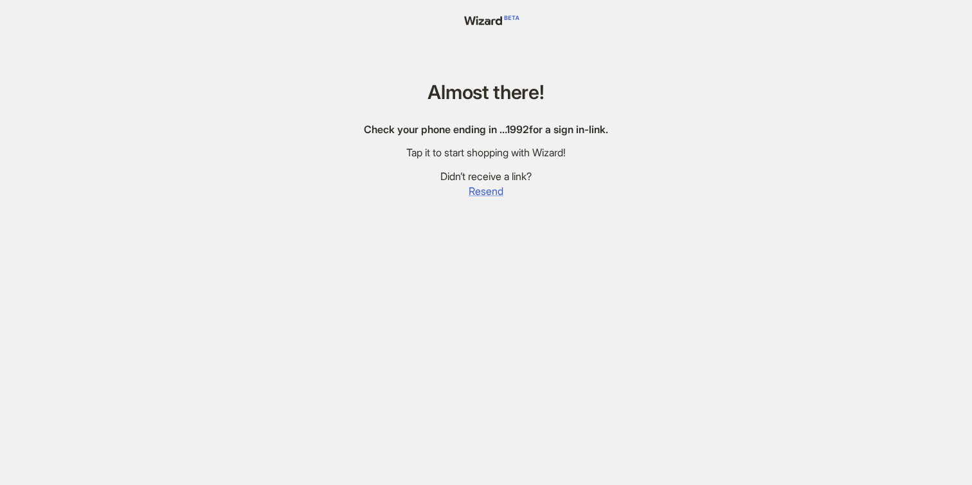  Describe the element at coordinates (486, 129) in the screenshot. I see `div: Check your phone ending in … 1992 for a sign in-link.` at that location.